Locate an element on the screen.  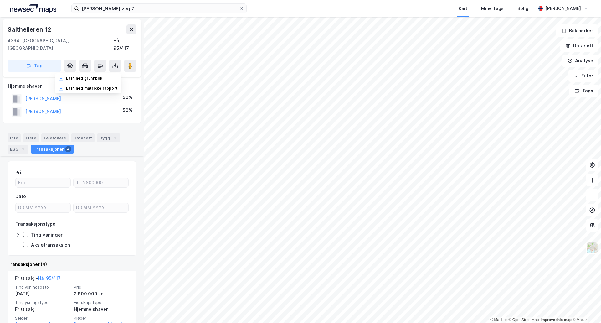
div: Kart is located at coordinates (463, 8).